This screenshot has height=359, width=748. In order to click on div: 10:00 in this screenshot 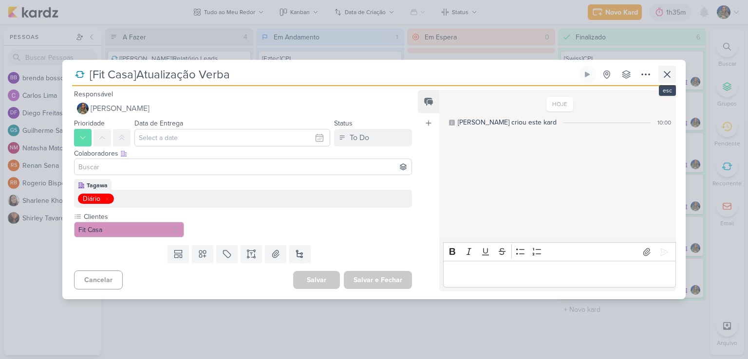, I will do `click(664, 123)`.